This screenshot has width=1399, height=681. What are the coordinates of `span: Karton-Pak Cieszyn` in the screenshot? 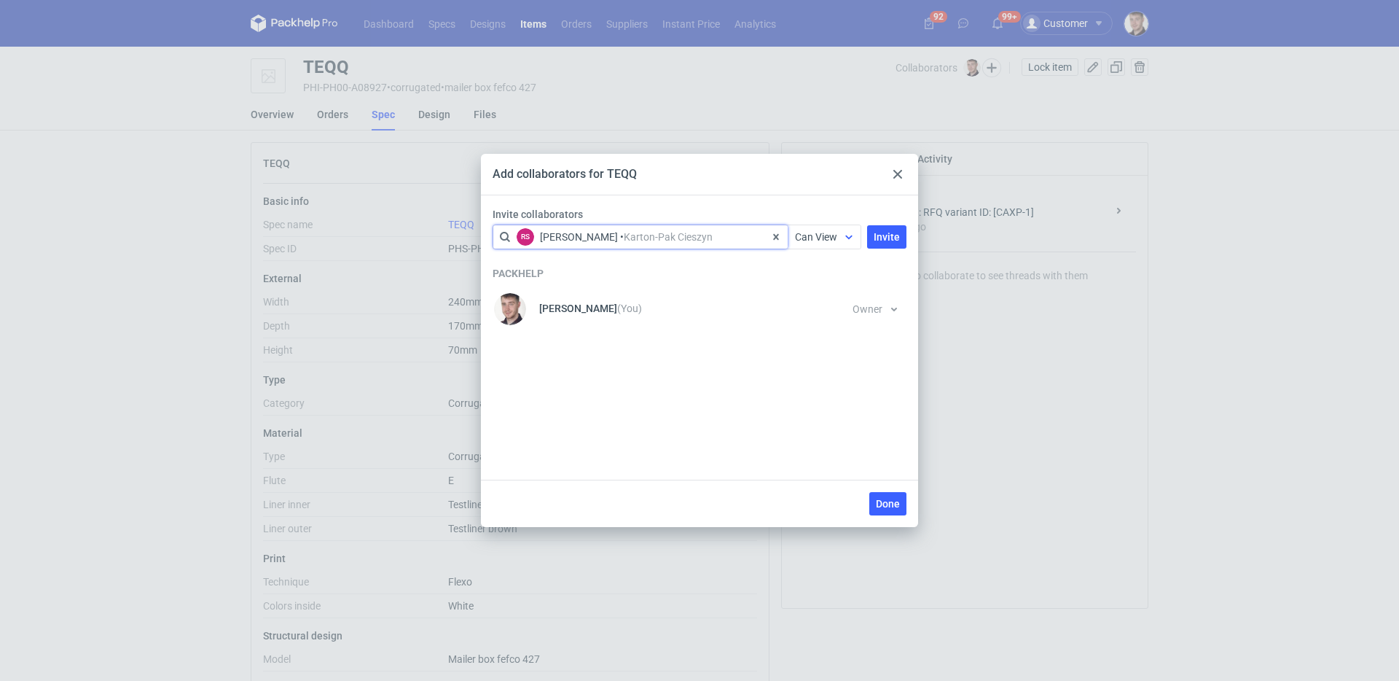 It's located at (668, 237).